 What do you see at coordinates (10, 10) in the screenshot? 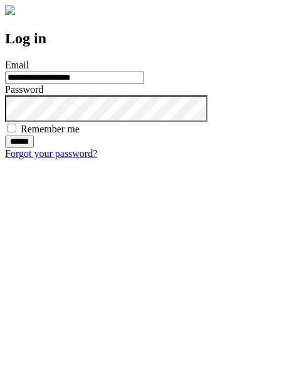
I see `img: logo-4e3dc11c47720685a147b03b5a06dd966a58ff35d612b21f08c02c0306f2b779.png` at bounding box center [10, 10].